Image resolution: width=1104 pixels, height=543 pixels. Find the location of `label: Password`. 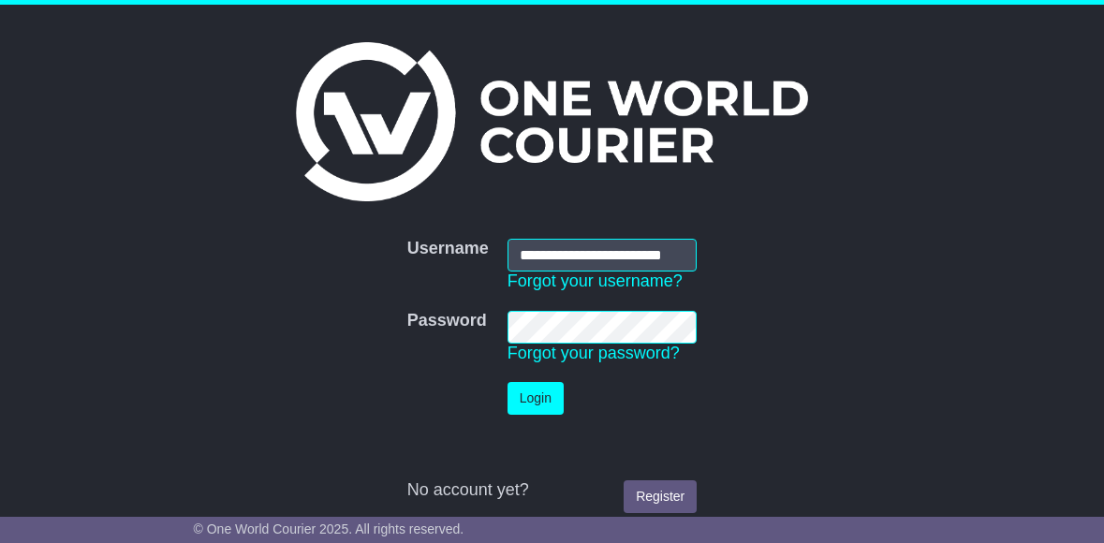

label: Password is located at coordinates (447, 321).